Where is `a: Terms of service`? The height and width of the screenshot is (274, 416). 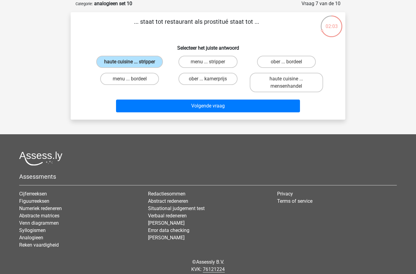
a: Terms of service is located at coordinates (295, 201).